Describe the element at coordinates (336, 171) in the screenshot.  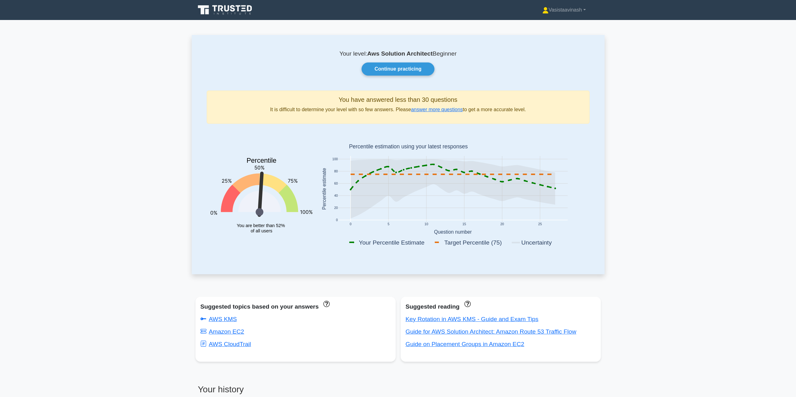
I see `text: 80` at that location.